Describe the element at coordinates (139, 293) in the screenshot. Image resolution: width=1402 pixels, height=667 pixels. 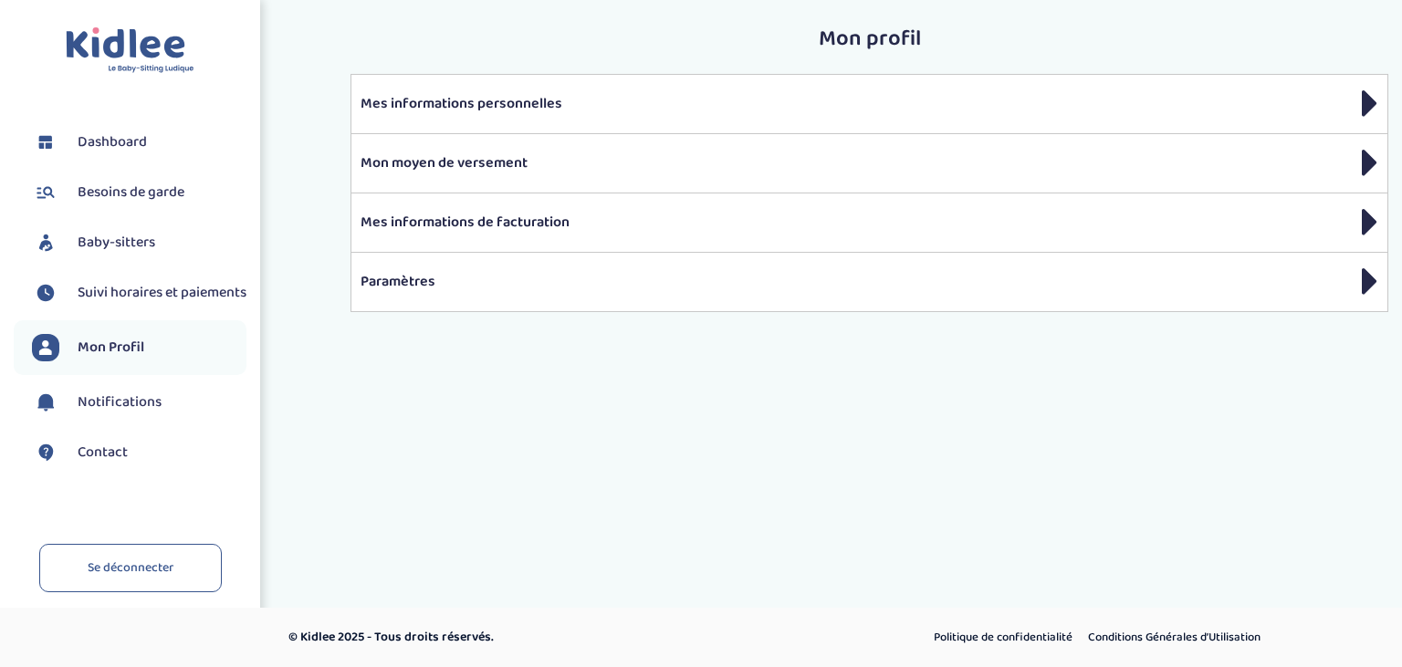
I see `a: Suivi horaires et paiements` at that location.